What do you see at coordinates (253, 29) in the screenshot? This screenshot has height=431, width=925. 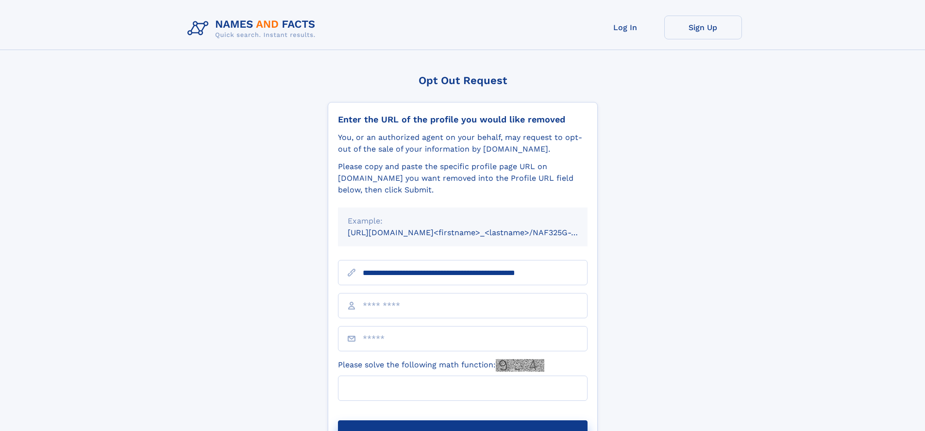 I see `img: Logo Names and Facts` at bounding box center [253, 29].